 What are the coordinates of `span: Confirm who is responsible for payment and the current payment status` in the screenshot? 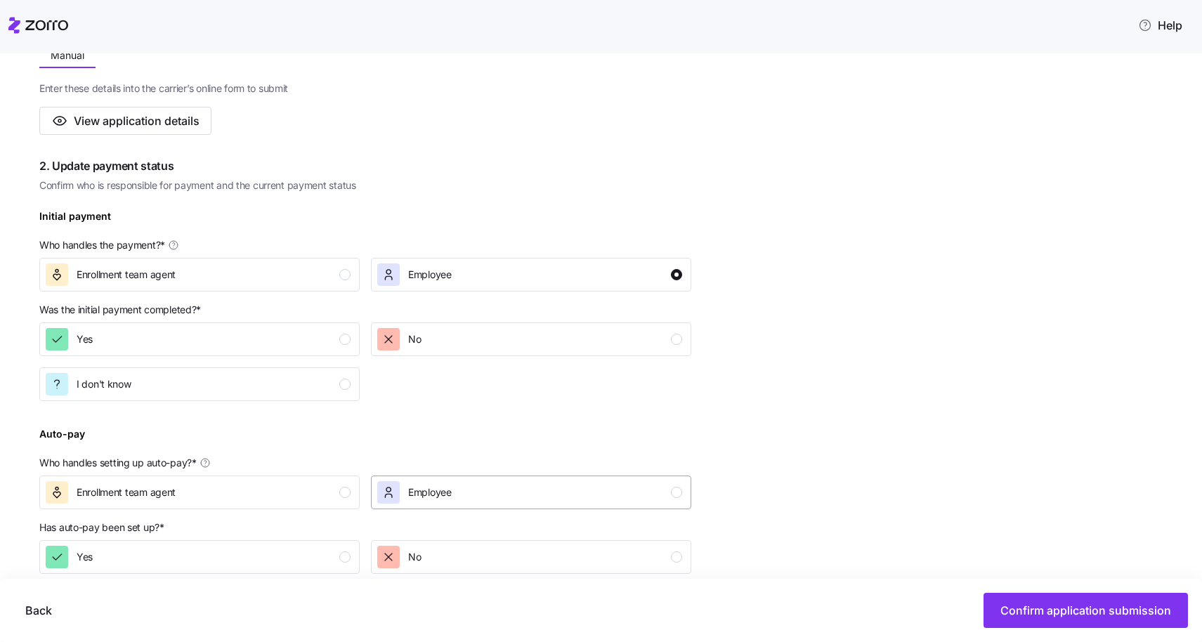 It's located at (365, 185).